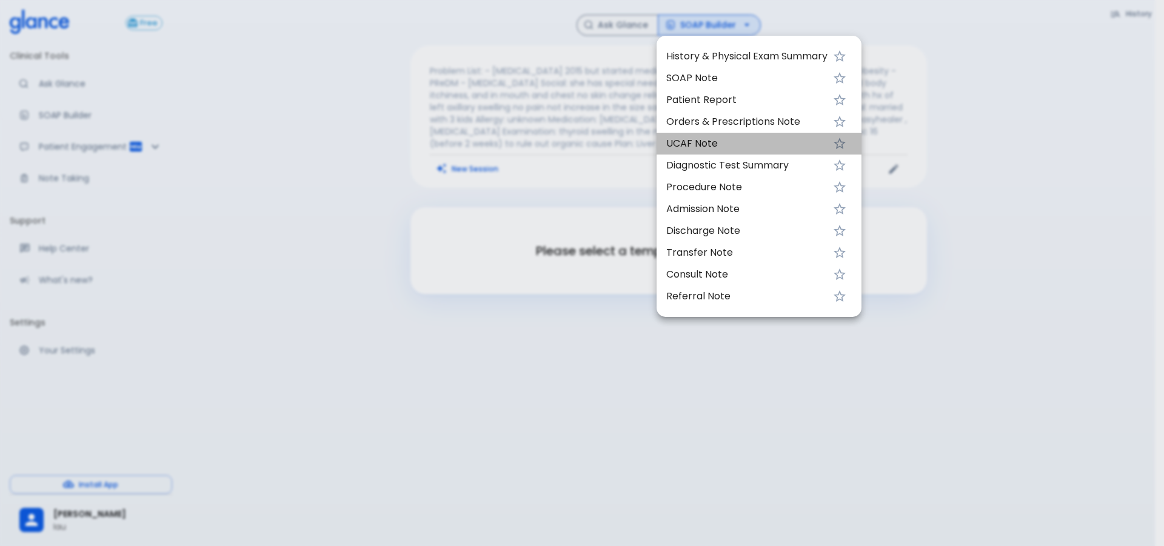  Describe the element at coordinates (747, 166) in the screenshot. I see `span: Diagnostic Test Summary` at that location.